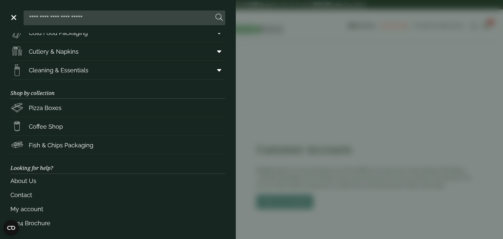  What do you see at coordinates (118, 209) in the screenshot?
I see `a: My account` at bounding box center [118, 209].